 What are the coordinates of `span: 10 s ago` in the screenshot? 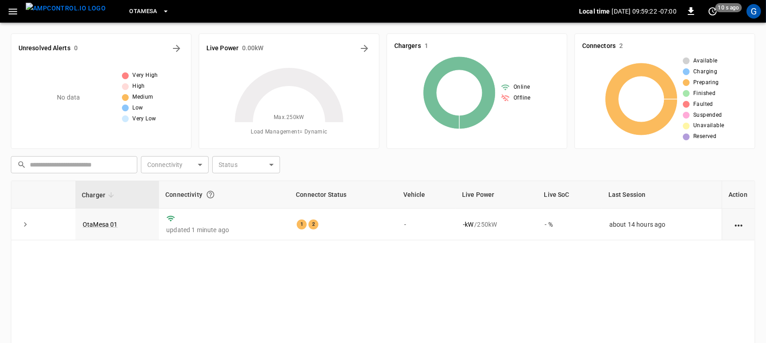 It's located at (729, 8).